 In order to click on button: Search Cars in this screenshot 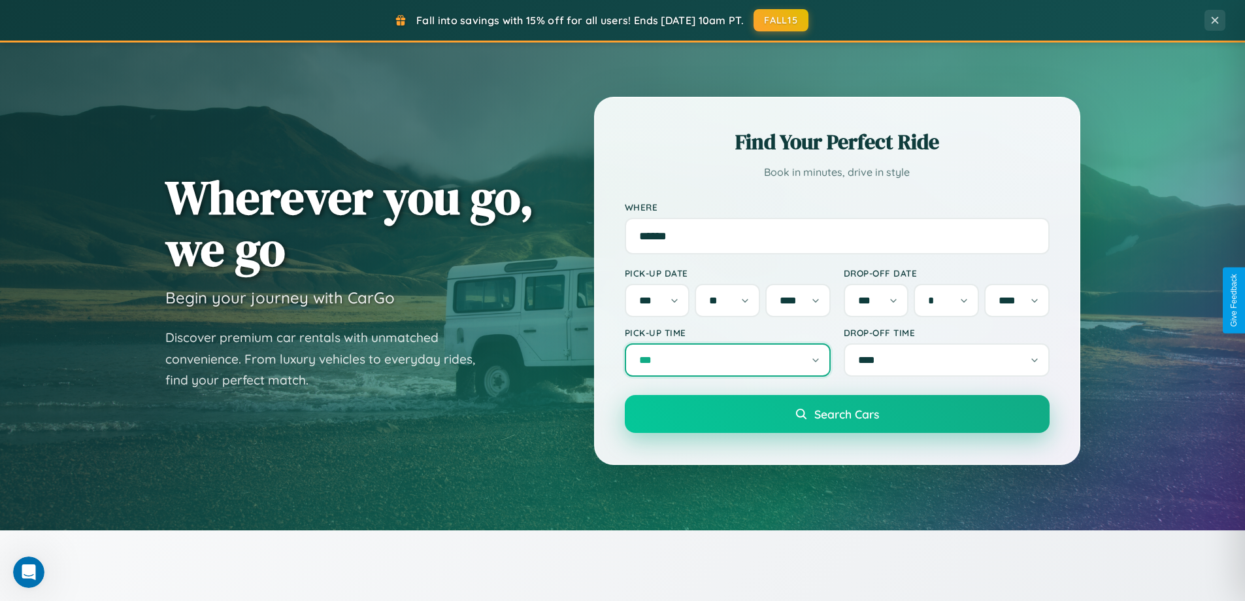, I will do `click(837, 414)`.